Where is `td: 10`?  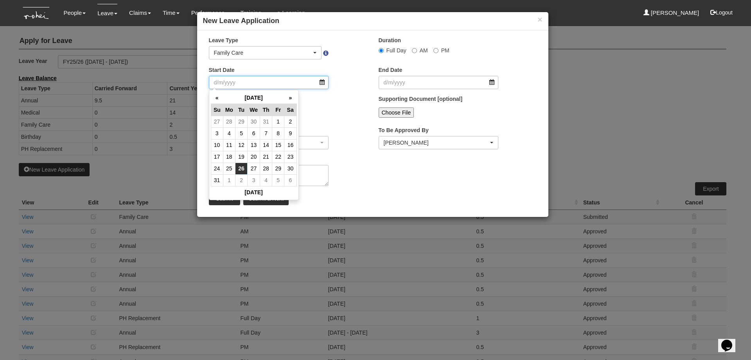 td: 10 is located at coordinates (217, 145).